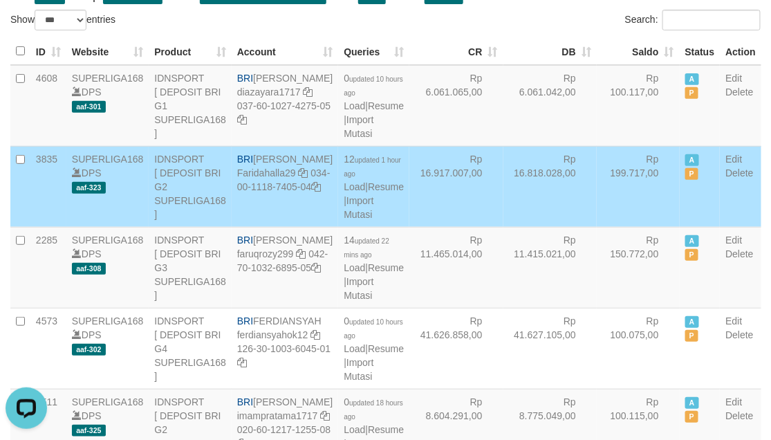  Describe the element at coordinates (190, 348) in the screenshot. I see `td: IDNSPORT [ DEPOSIT BRI G4 SUPERLIGA168 ]` at that location.